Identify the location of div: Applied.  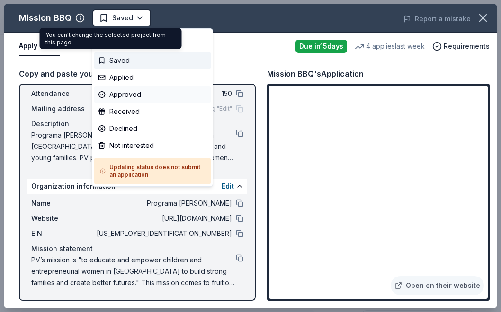
(152, 78).